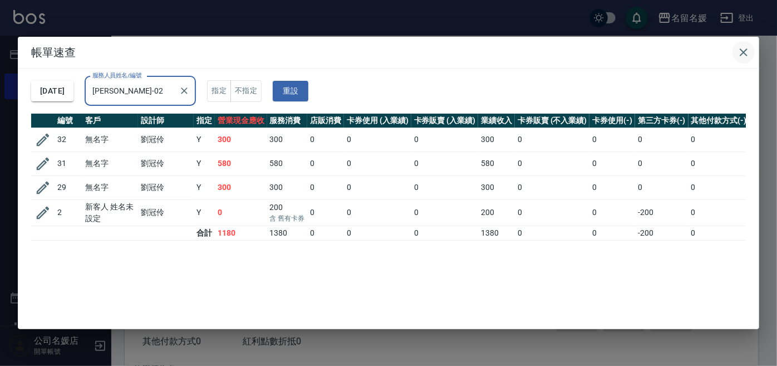 The height and width of the screenshot is (366, 777). What do you see at coordinates (287, 121) in the screenshot?
I see `th: 服務消費` at bounding box center [287, 121].